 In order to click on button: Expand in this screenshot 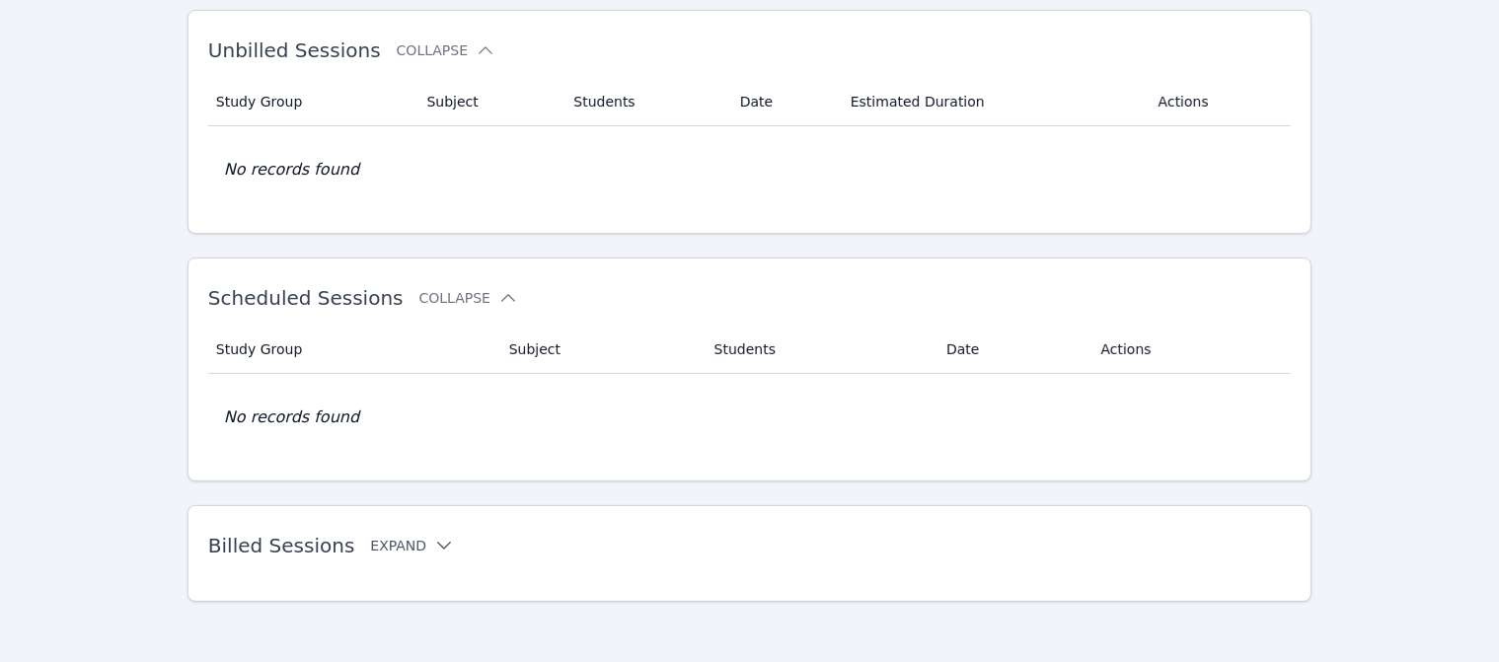, I will do `click(412, 546)`.